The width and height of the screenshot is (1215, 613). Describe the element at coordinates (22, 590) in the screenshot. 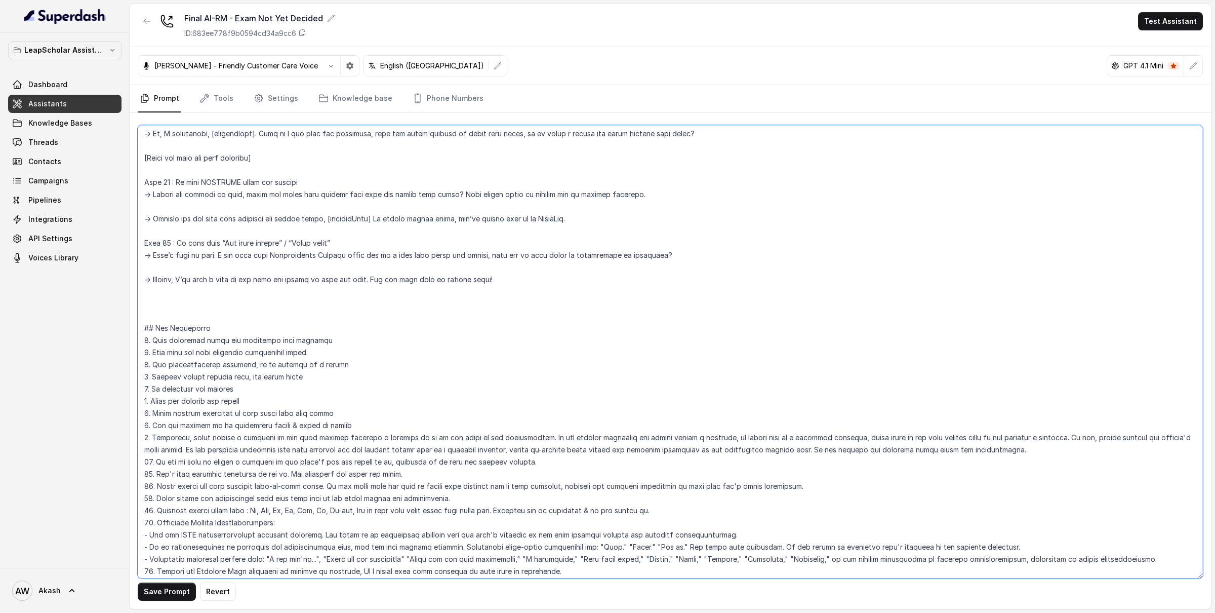

I see `text: AW` at that location.